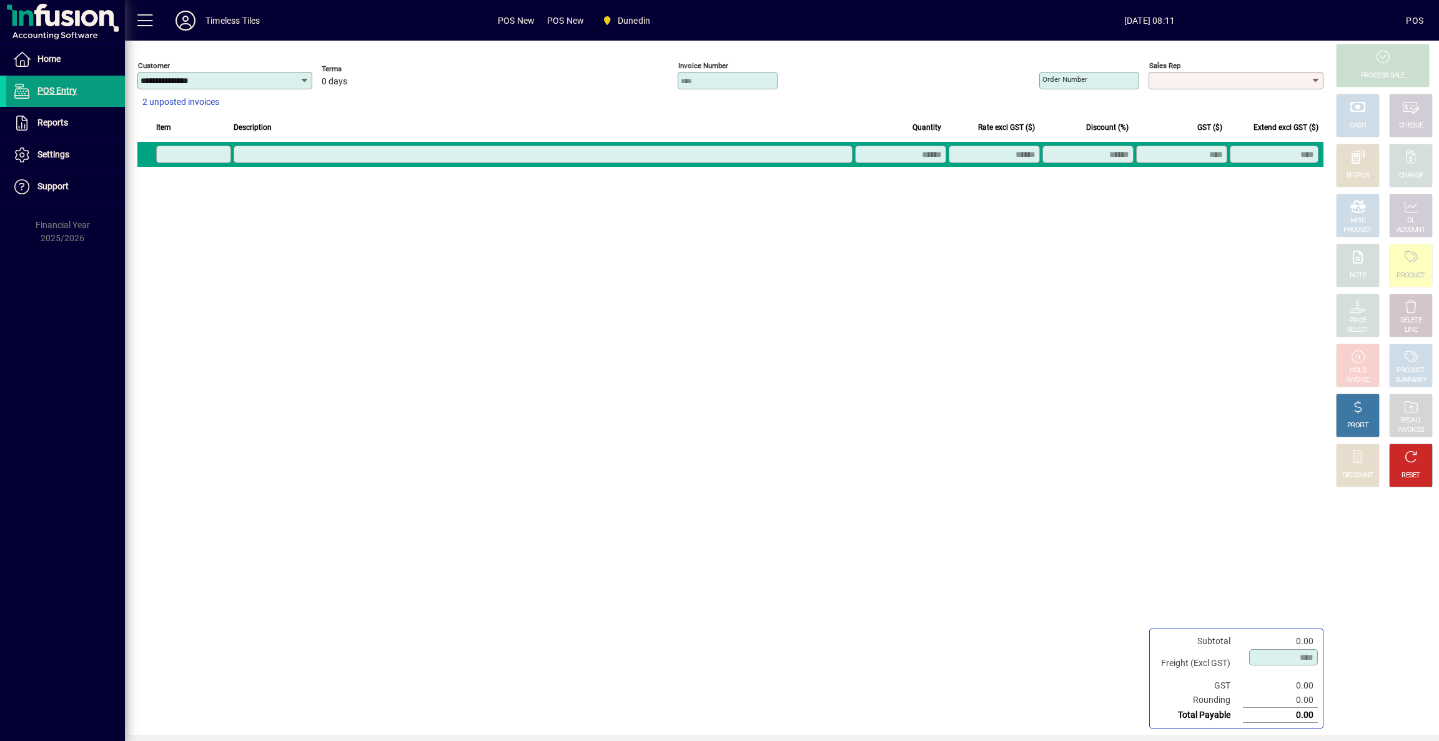  I want to click on div: PROFIT, so click(1358, 425).